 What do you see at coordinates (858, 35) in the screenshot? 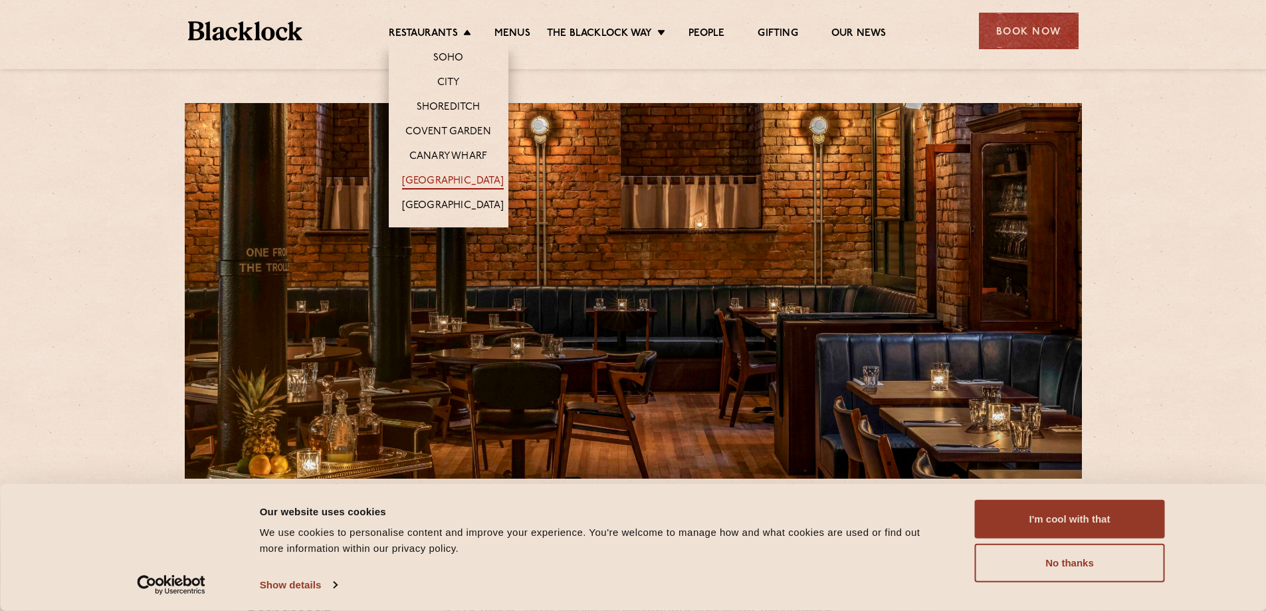
I see `a: Our News` at bounding box center [858, 35].